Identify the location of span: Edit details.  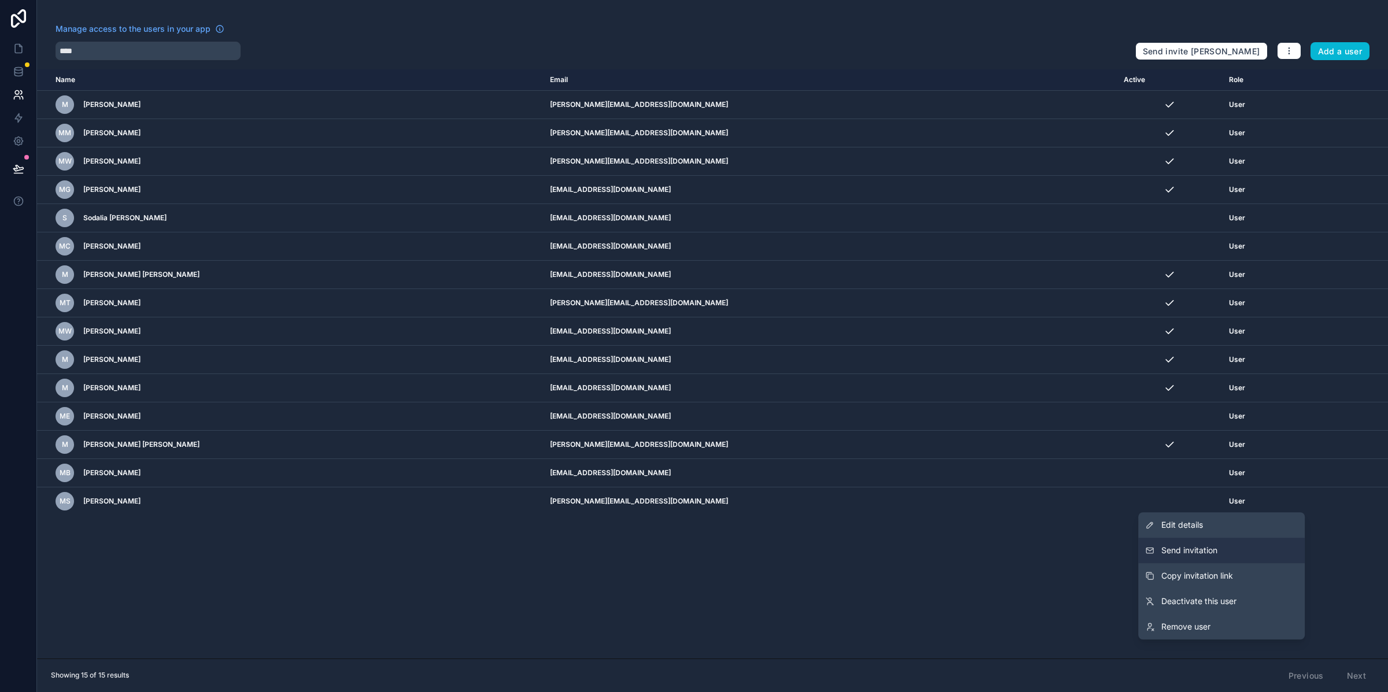
(1182, 525).